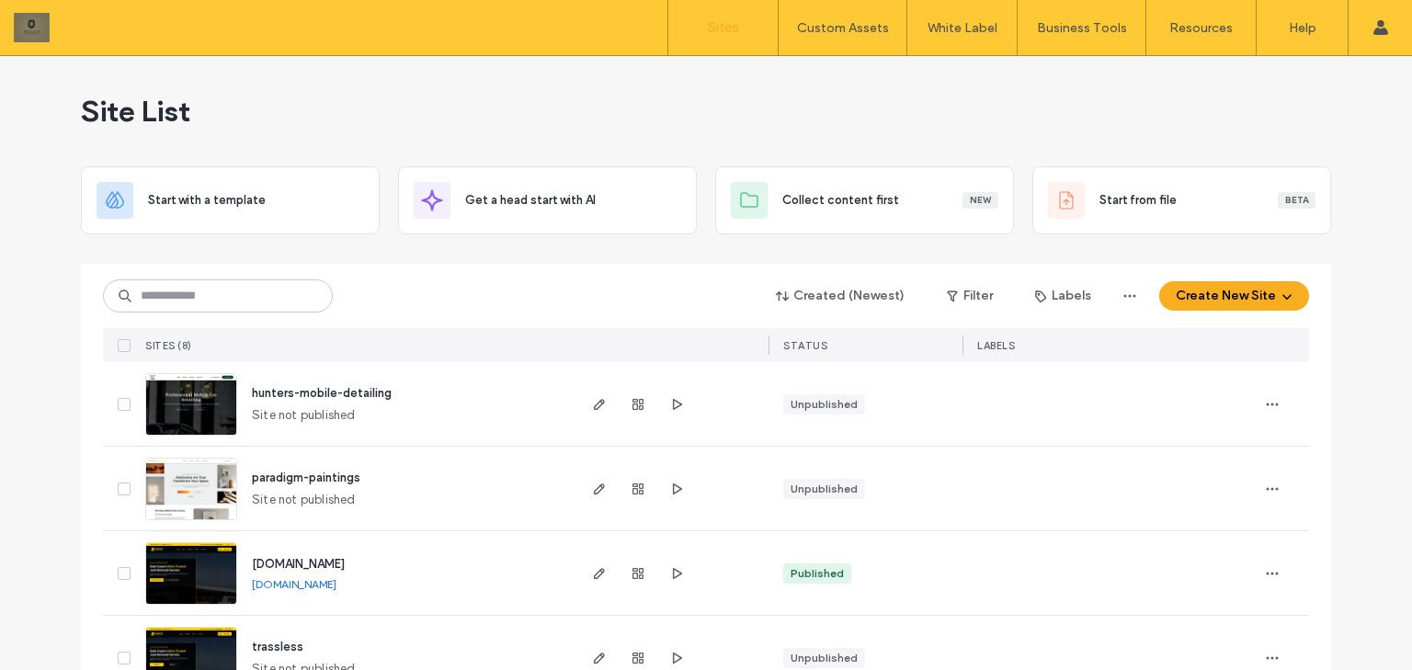  What do you see at coordinates (278, 646) in the screenshot?
I see `span: trassless` at bounding box center [278, 646].